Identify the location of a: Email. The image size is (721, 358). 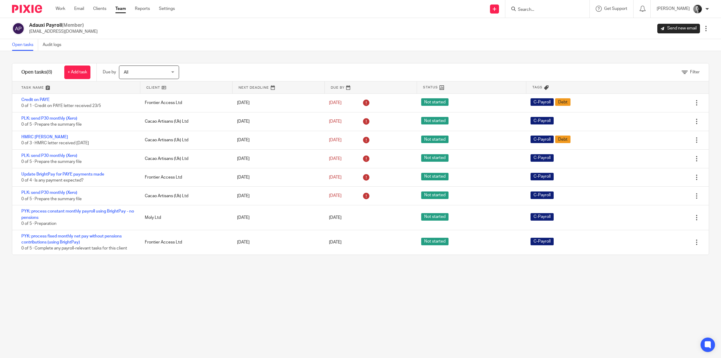
(79, 9).